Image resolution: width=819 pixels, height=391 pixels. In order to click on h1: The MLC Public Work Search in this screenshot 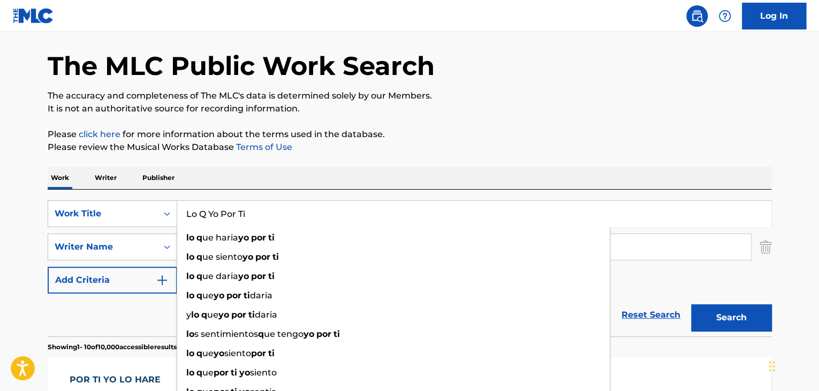, I will do `click(241, 66)`.